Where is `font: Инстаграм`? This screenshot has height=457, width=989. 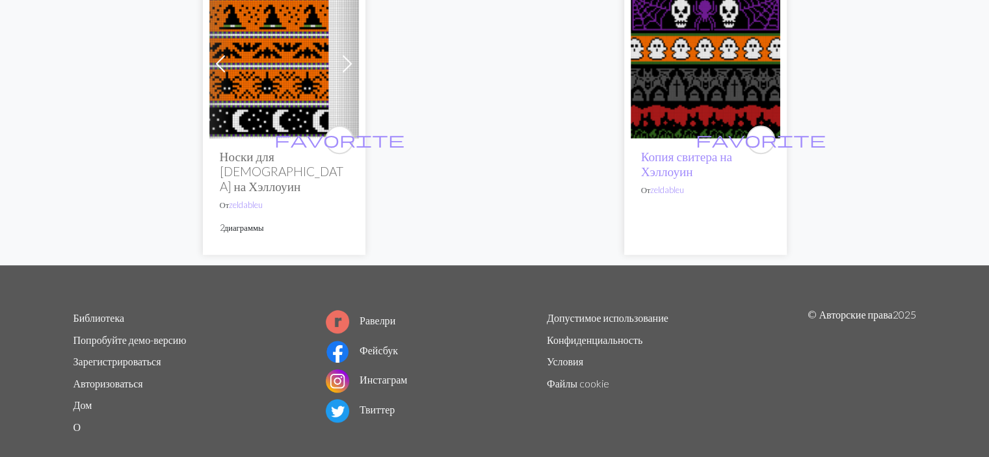
font: Инстаграм is located at coordinates (383, 379).